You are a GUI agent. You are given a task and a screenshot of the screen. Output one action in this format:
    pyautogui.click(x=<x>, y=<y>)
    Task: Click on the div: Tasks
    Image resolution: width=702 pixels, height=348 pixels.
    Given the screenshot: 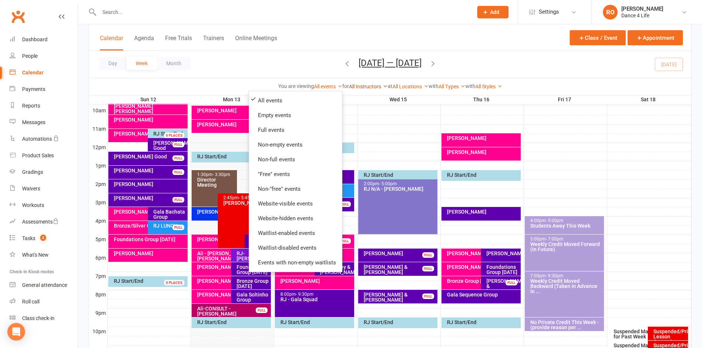 What is the action you would take?
    pyautogui.click(x=29, y=239)
    